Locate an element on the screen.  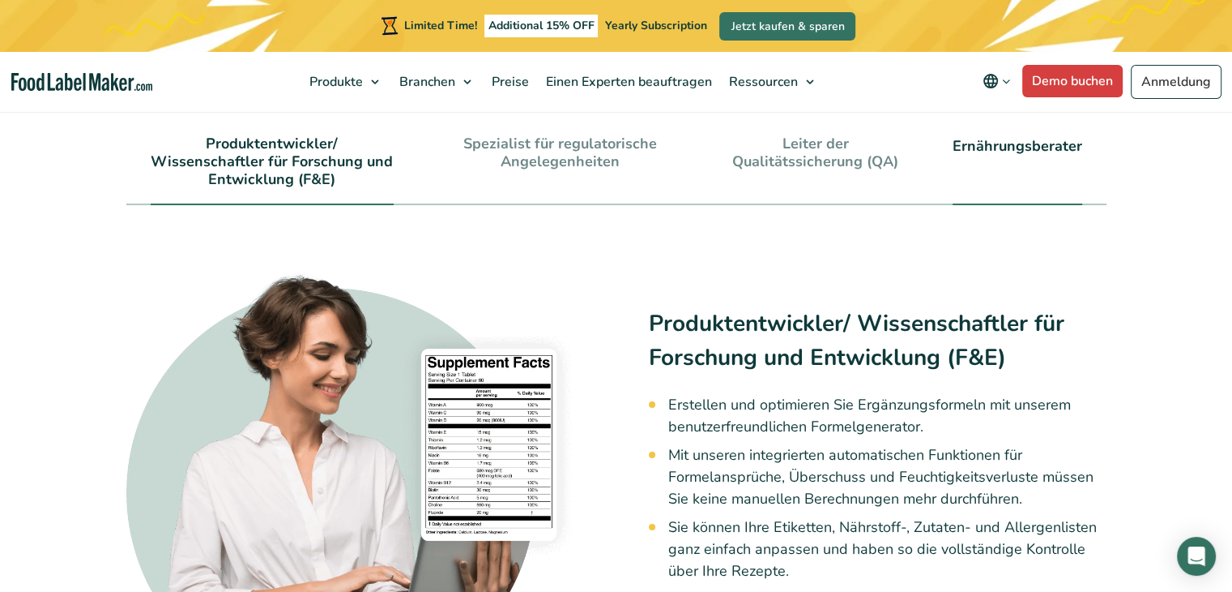
li: Mit unseren integrierten automatischen Funktionen für Formelansprüche, Überschuss und Feuchtigkei... is located at coordinates (887, 476).